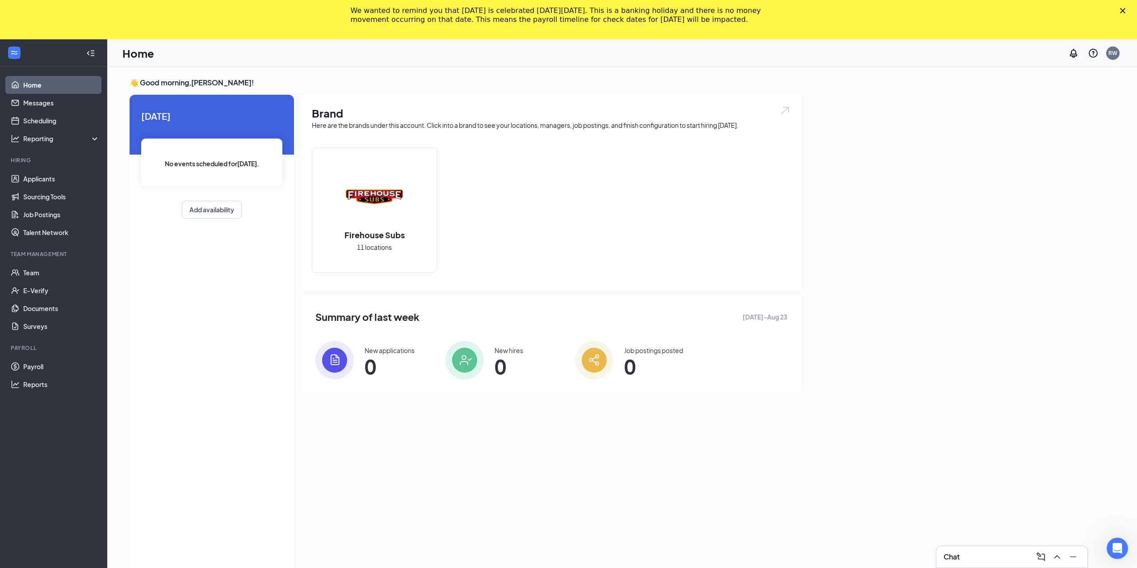 The image size is (1137, 568). I want to click on a: Team, so click(61, 272).